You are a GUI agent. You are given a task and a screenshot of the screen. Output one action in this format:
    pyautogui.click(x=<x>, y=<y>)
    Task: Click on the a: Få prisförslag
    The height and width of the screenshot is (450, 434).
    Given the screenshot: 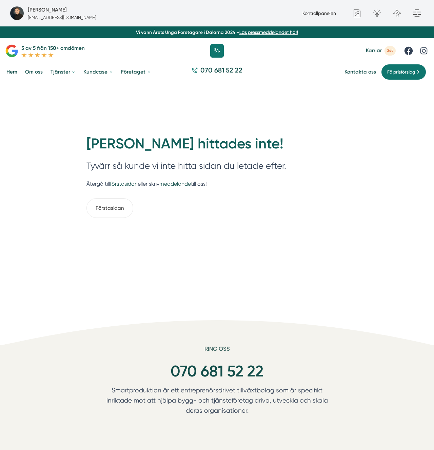 What is the action you would take?
    pyautogui.click(x=403, y=72)
    